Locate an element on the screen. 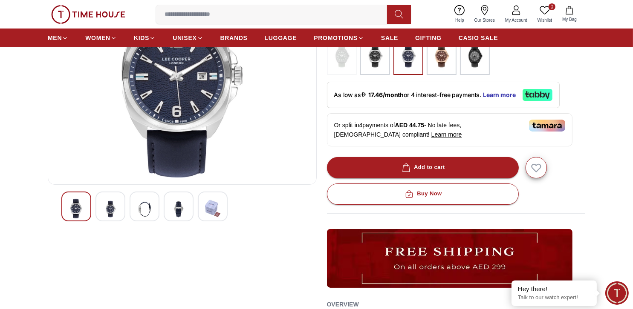 This screenshot has height=309, width=633. div: Add to cart is located at coordinates (422, 167).